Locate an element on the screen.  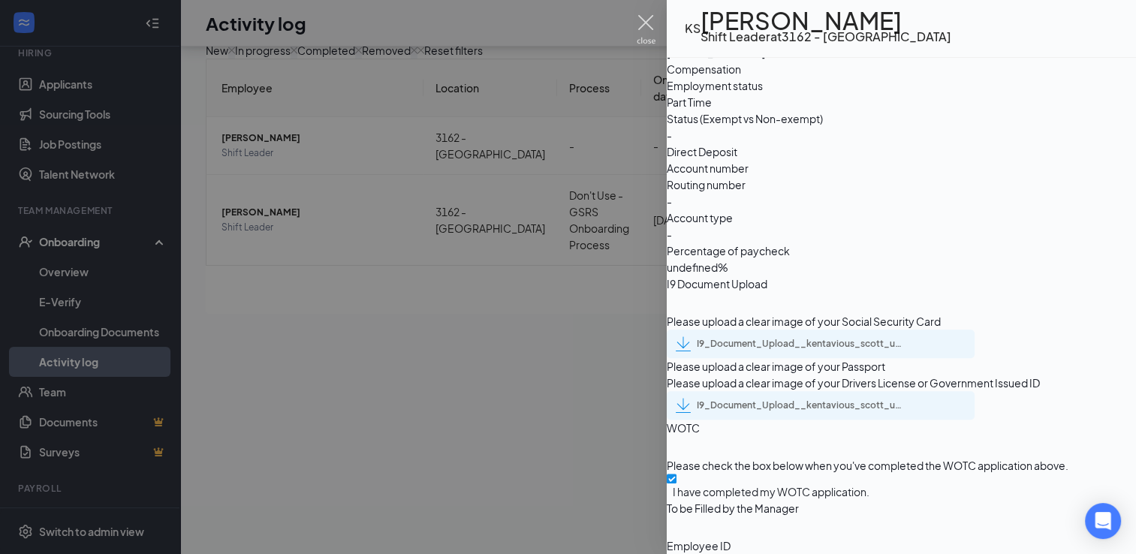
span: Direct Deposit is located at coordinates (901, 152).